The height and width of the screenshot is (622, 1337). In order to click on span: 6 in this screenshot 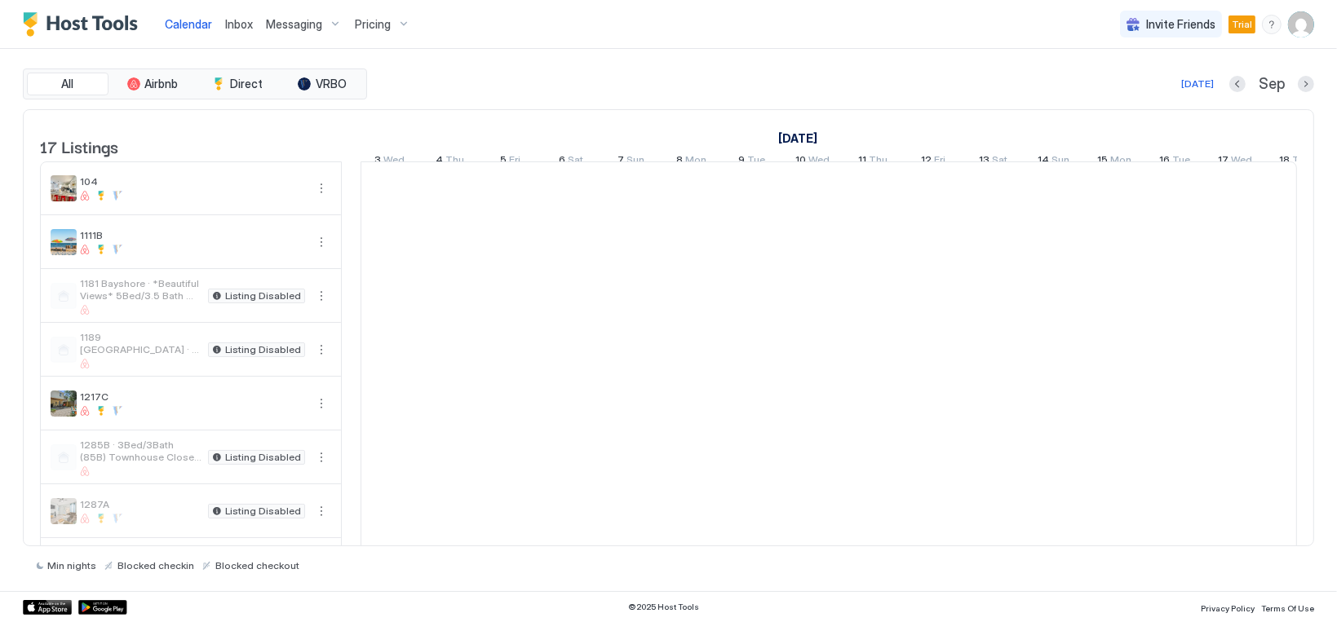, I will do `click(562, 161)`.